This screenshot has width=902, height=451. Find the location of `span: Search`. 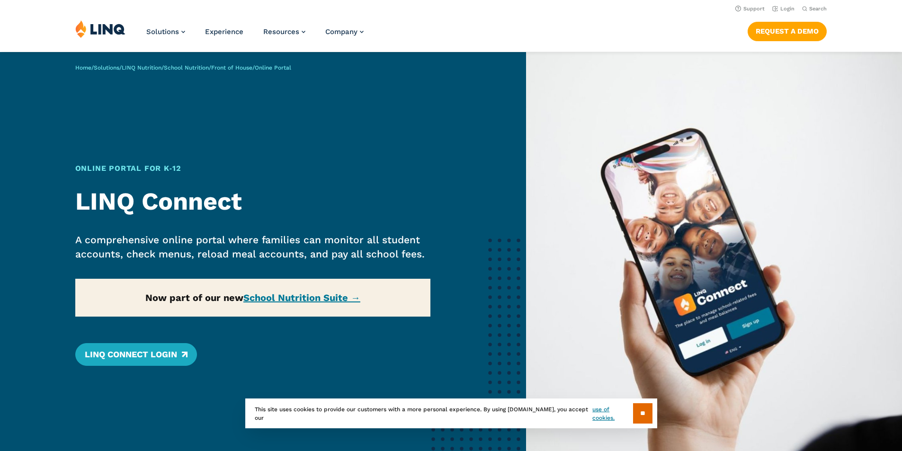

span: Search is located at coordinates (818, 9).